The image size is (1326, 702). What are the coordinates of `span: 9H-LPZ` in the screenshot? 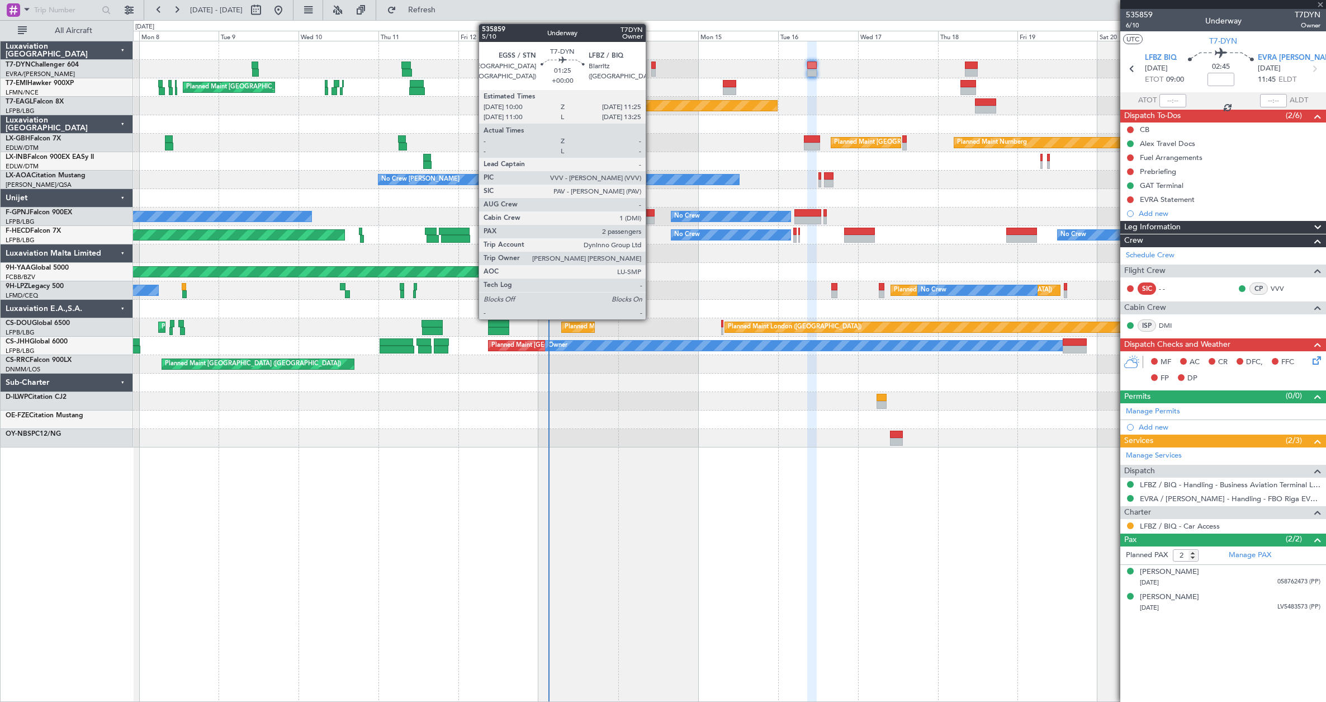 It's located at (17, 286).